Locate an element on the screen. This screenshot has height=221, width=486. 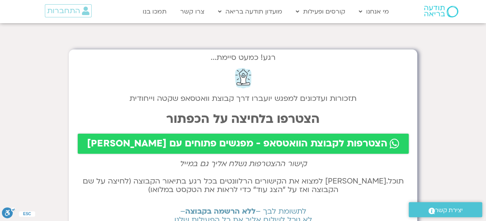
a: צרו קשר is located at coordinates (192, 12).